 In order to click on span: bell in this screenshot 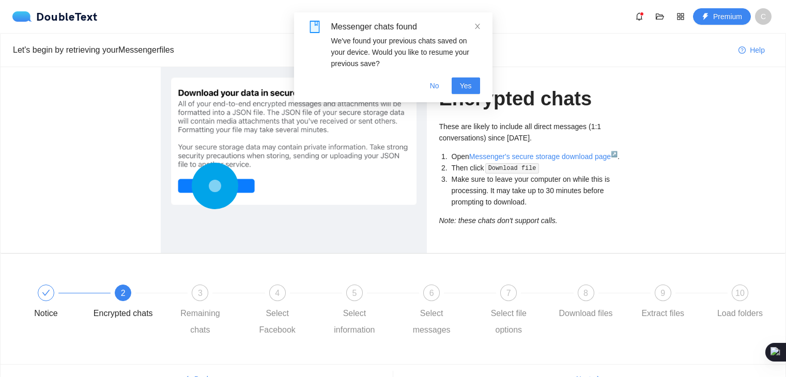, I will do `click(640, 17)`.